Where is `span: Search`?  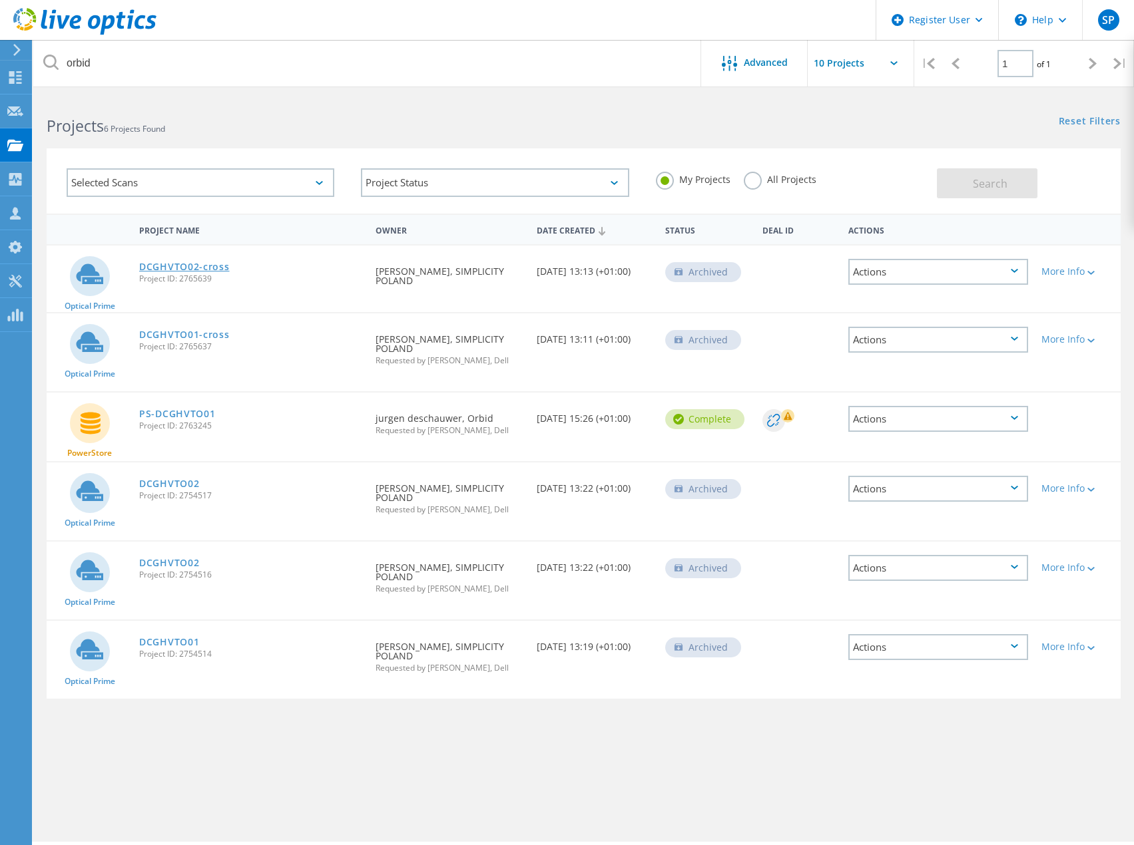
span: Search is located at coordinates (990, 184).